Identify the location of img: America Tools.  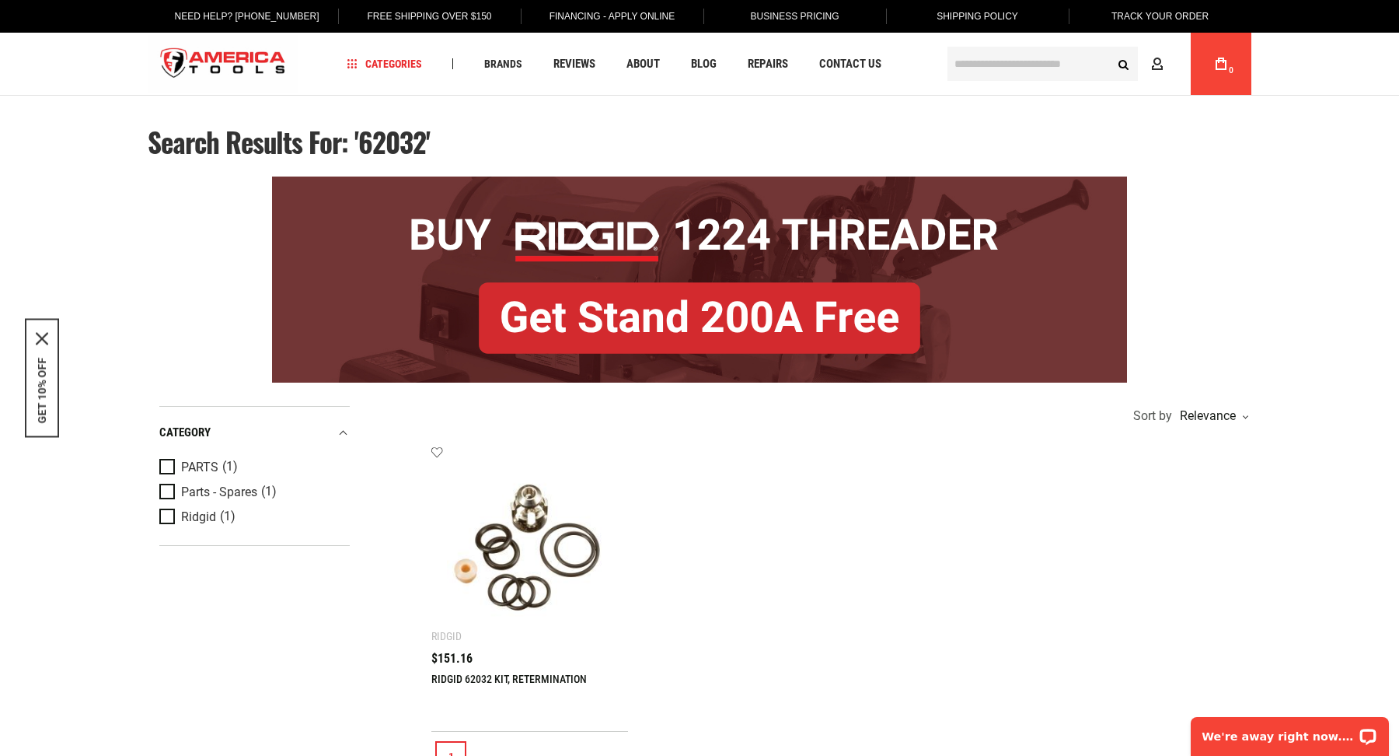
(223, 64).